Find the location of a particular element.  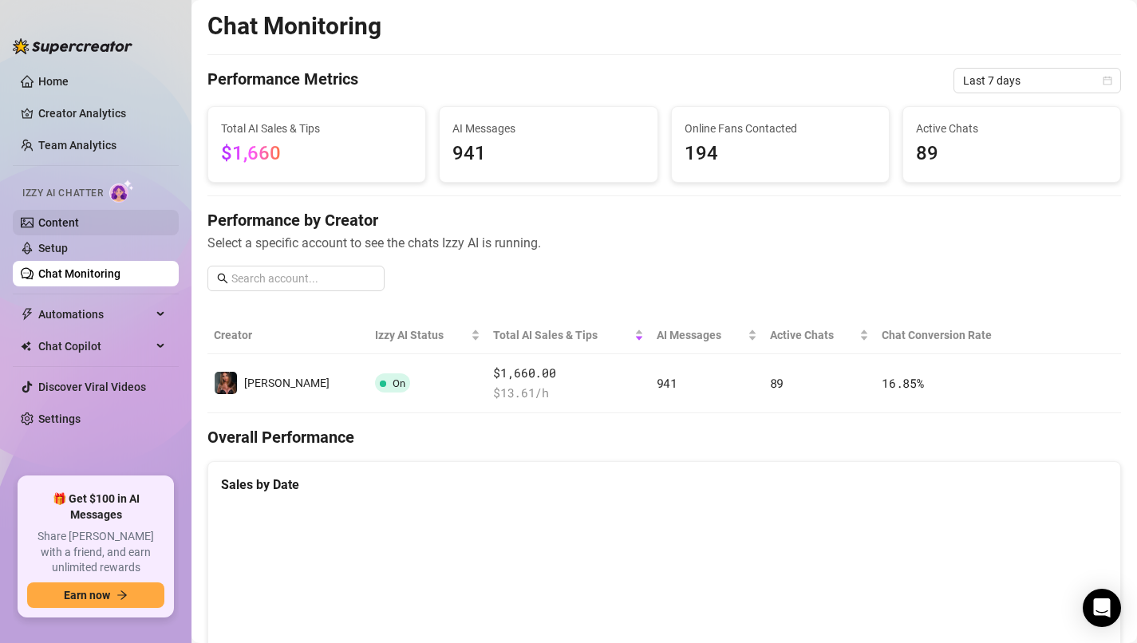

input: Search account... is located at coordinates (303, 279).